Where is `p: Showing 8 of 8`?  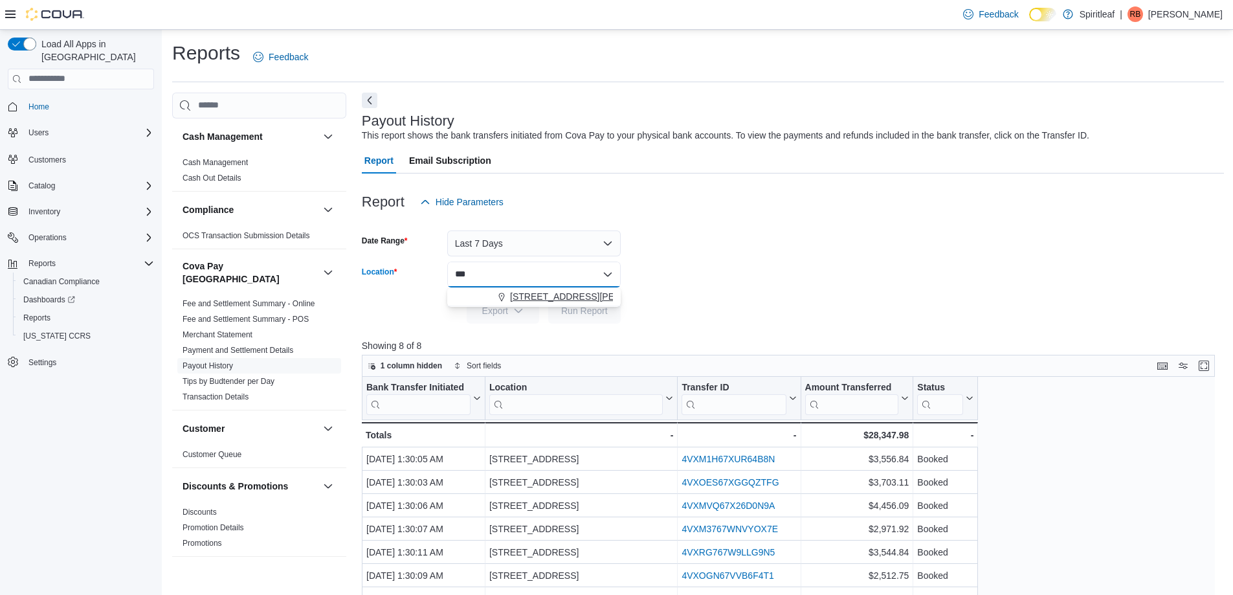 p: Showing 8 of 8 is located at coordinates (793, 346).